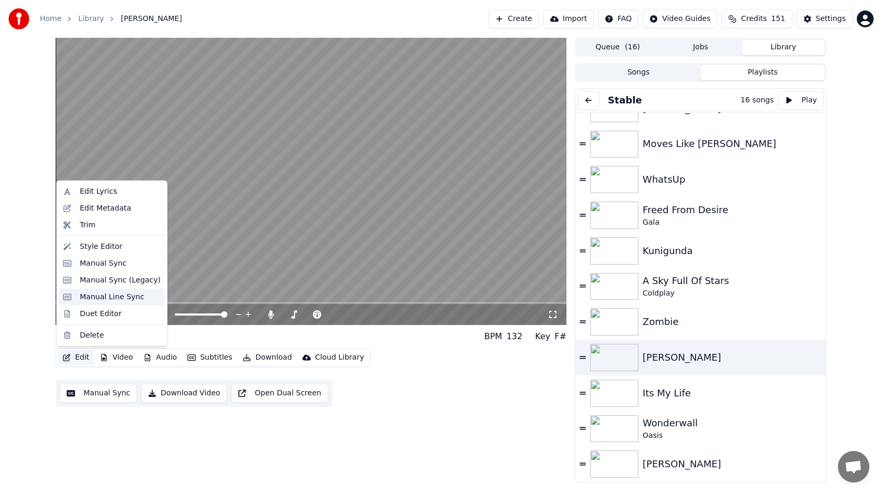 The image size is (882, 493). What do you see at coordinates (514, 337) in the screenshot?
I see `div: 132` at bounding box center [514, 337].